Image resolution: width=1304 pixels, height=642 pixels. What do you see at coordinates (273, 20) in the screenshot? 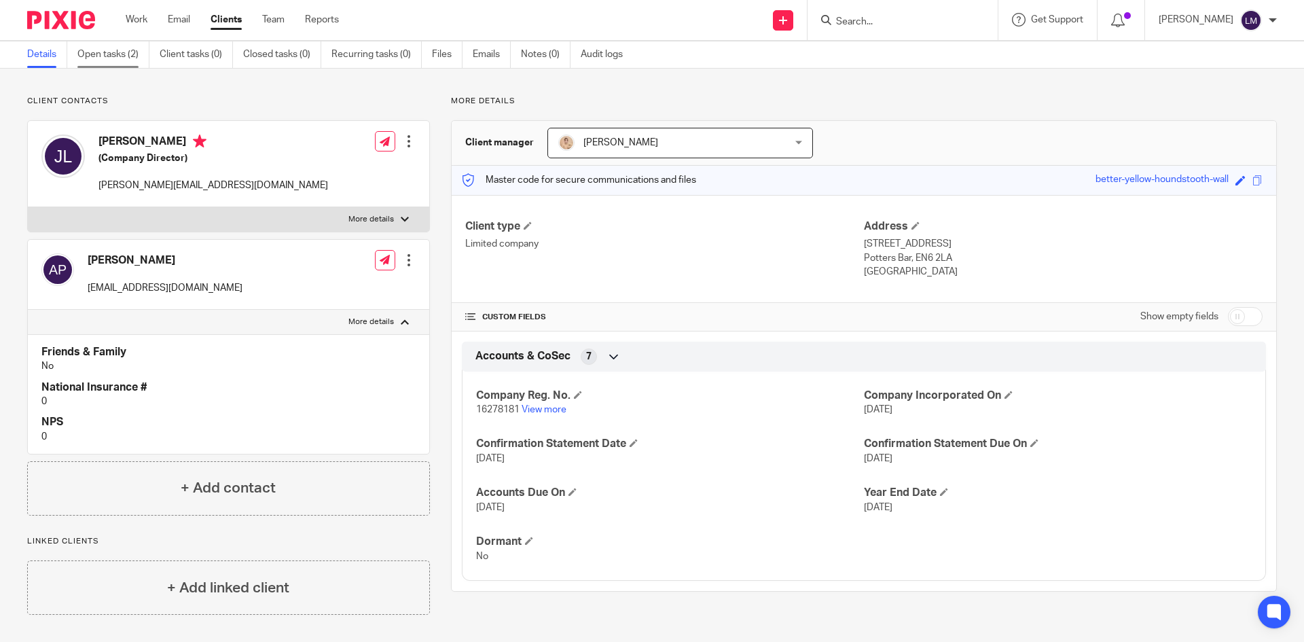
I see `a: Team` at bounding box center [273, 20].